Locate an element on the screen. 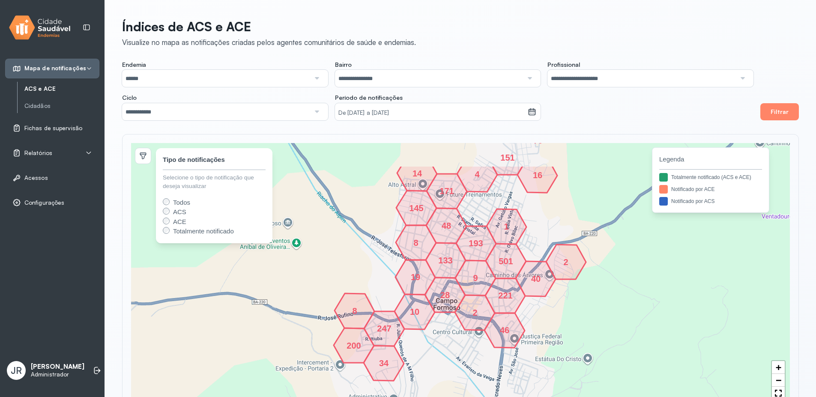  div: 171 is located at coordinates (447, 191).